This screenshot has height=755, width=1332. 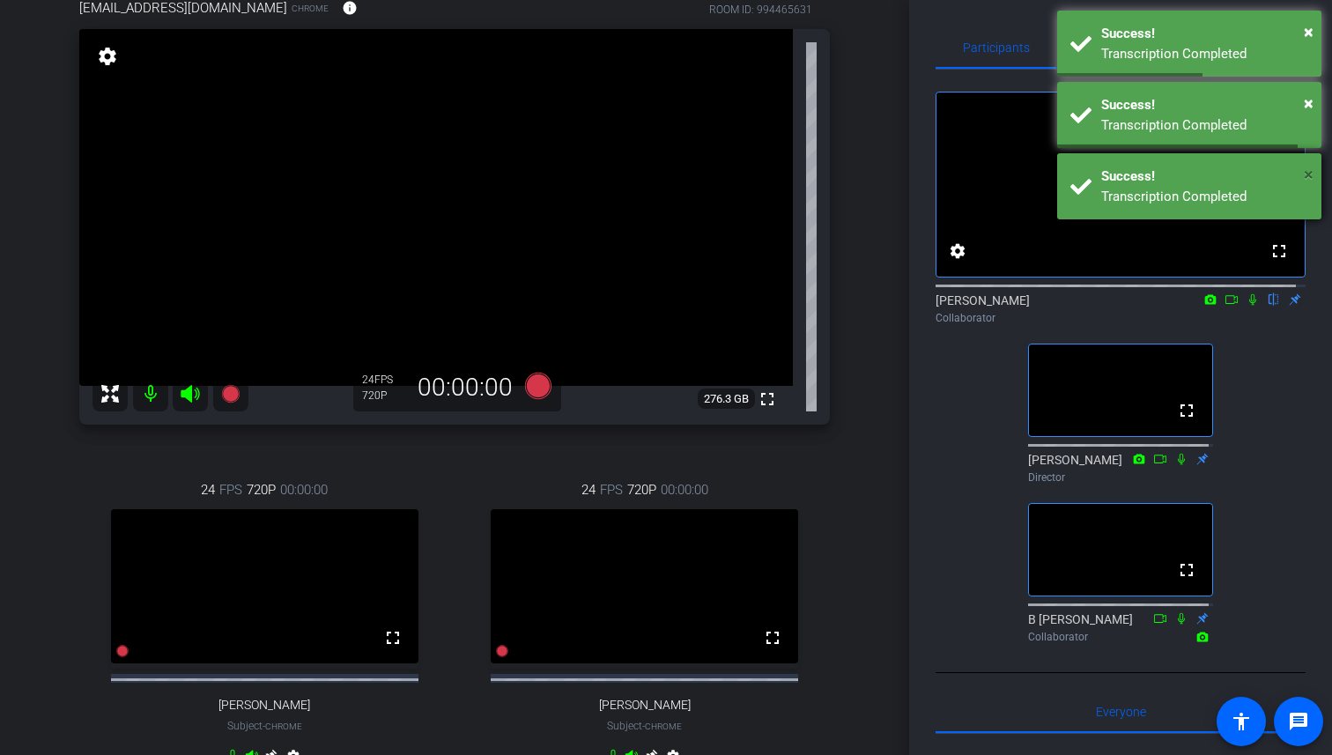 What do you see at coordinates (1121, 712) in the screenshot?
I see `span: Everyone` at bounding box center [1121, 712].